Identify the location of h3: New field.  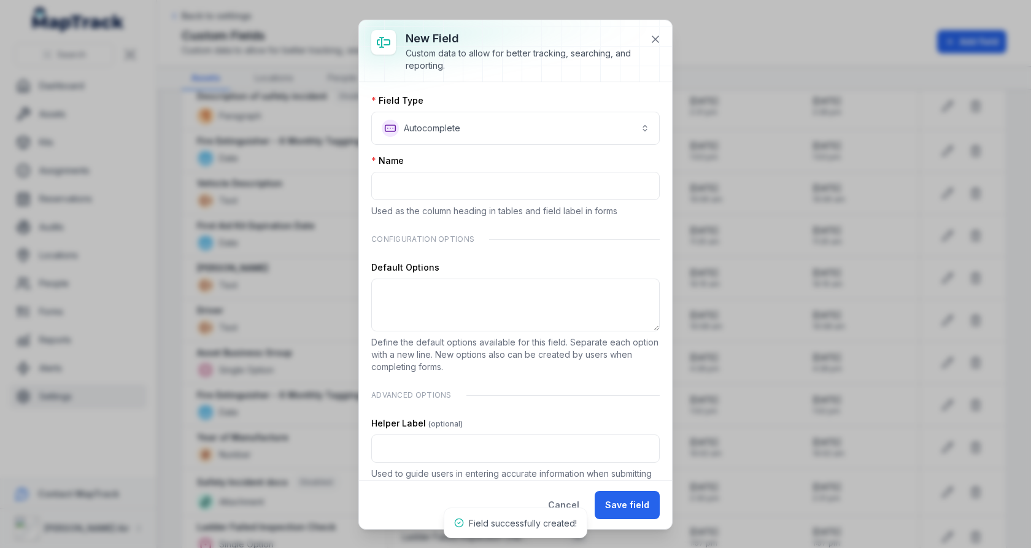
(523, 39).